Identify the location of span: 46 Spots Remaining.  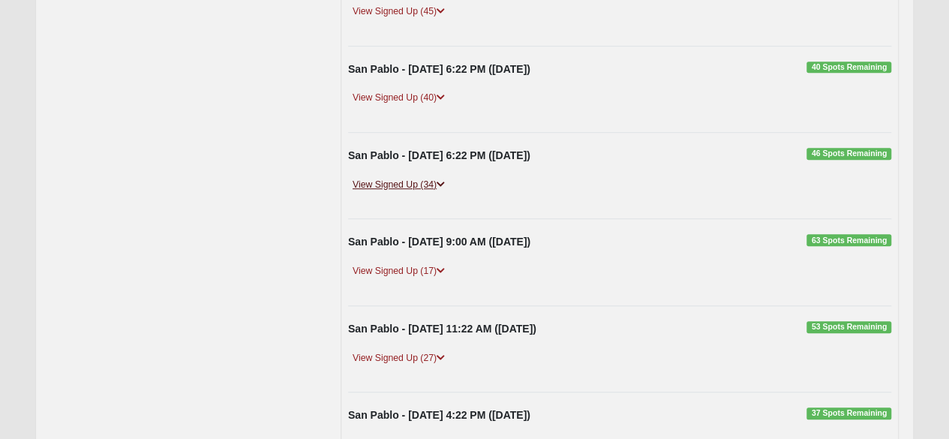
(848, 154).